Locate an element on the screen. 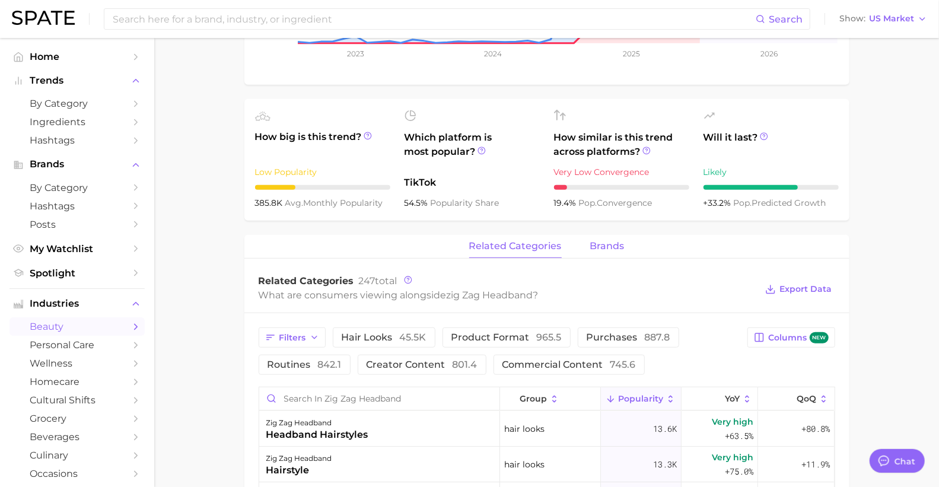  span: homecare is located at coordinates (77, 381).